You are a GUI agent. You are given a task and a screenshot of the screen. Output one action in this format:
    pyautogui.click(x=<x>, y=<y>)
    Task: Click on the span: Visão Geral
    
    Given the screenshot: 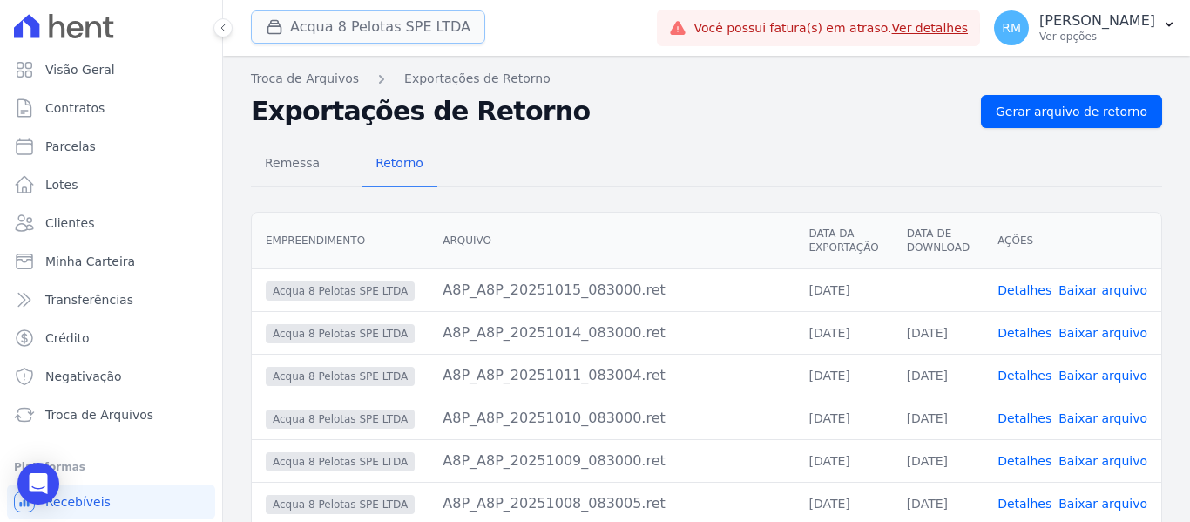 What is the action you would take?
    pyautogui.click(x=80, y=70)
    